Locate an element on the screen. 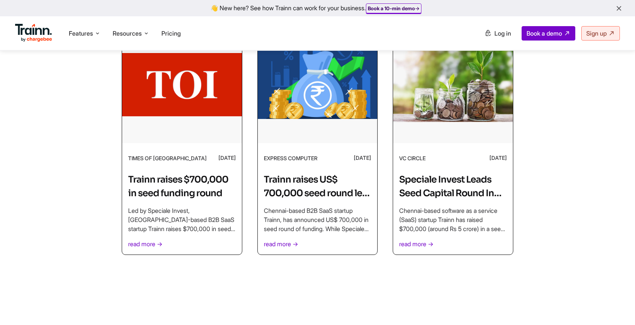 The width and height of the screenshot is (635, 325). img: times-of-india.4d033ea.png is located at coordinates (182, 84).